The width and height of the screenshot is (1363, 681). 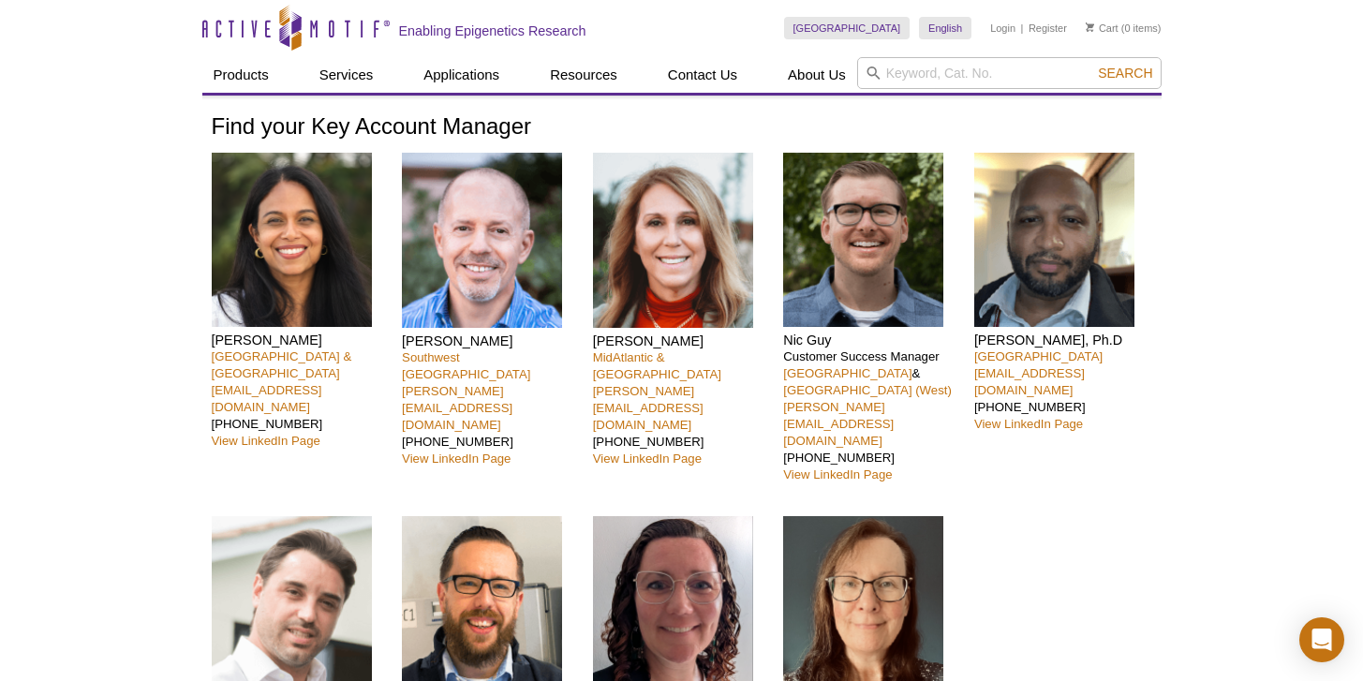 I want to click on a: Contact Us, so click(x=703, y=75).